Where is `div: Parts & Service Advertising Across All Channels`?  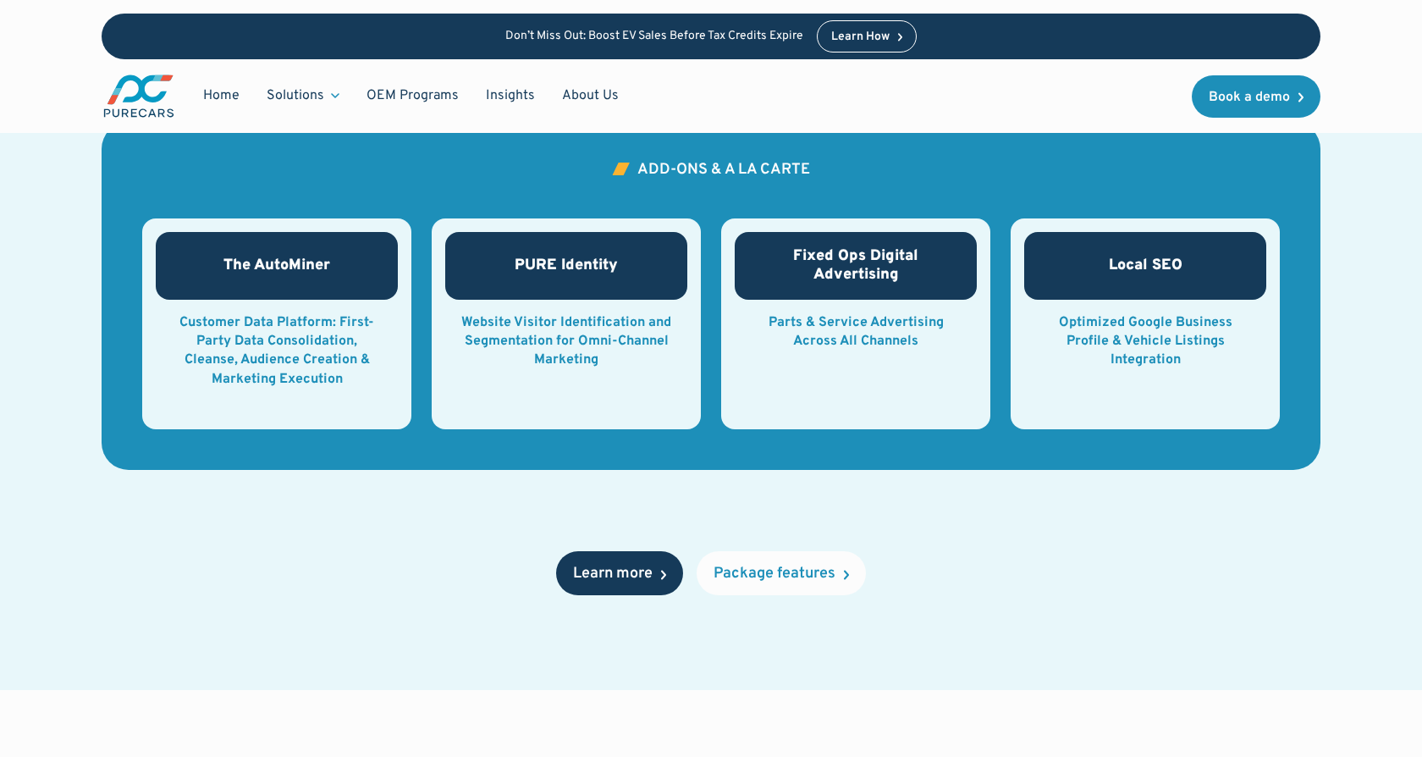
div: Parts & Service Advertising Across All Channels is located at coordinates (856, 332).